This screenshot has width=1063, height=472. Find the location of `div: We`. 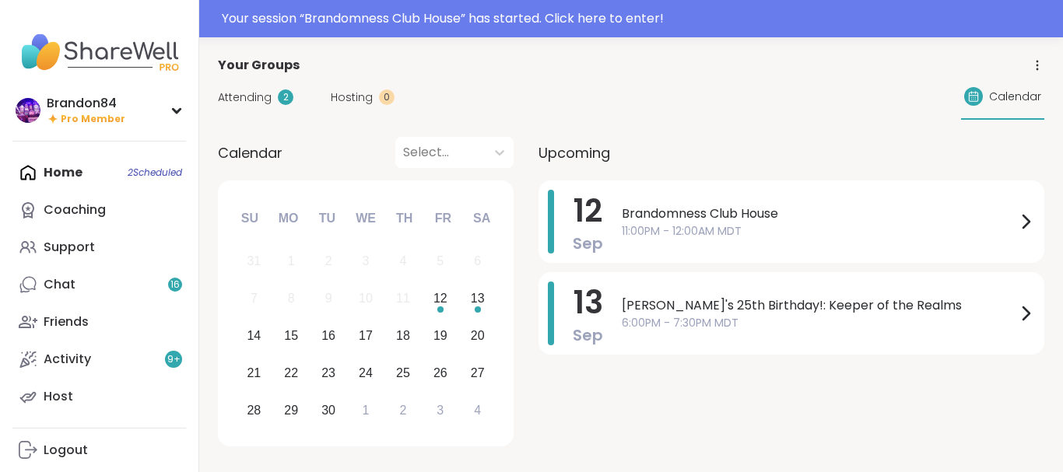

div: We is located at coordinates (366, 219).